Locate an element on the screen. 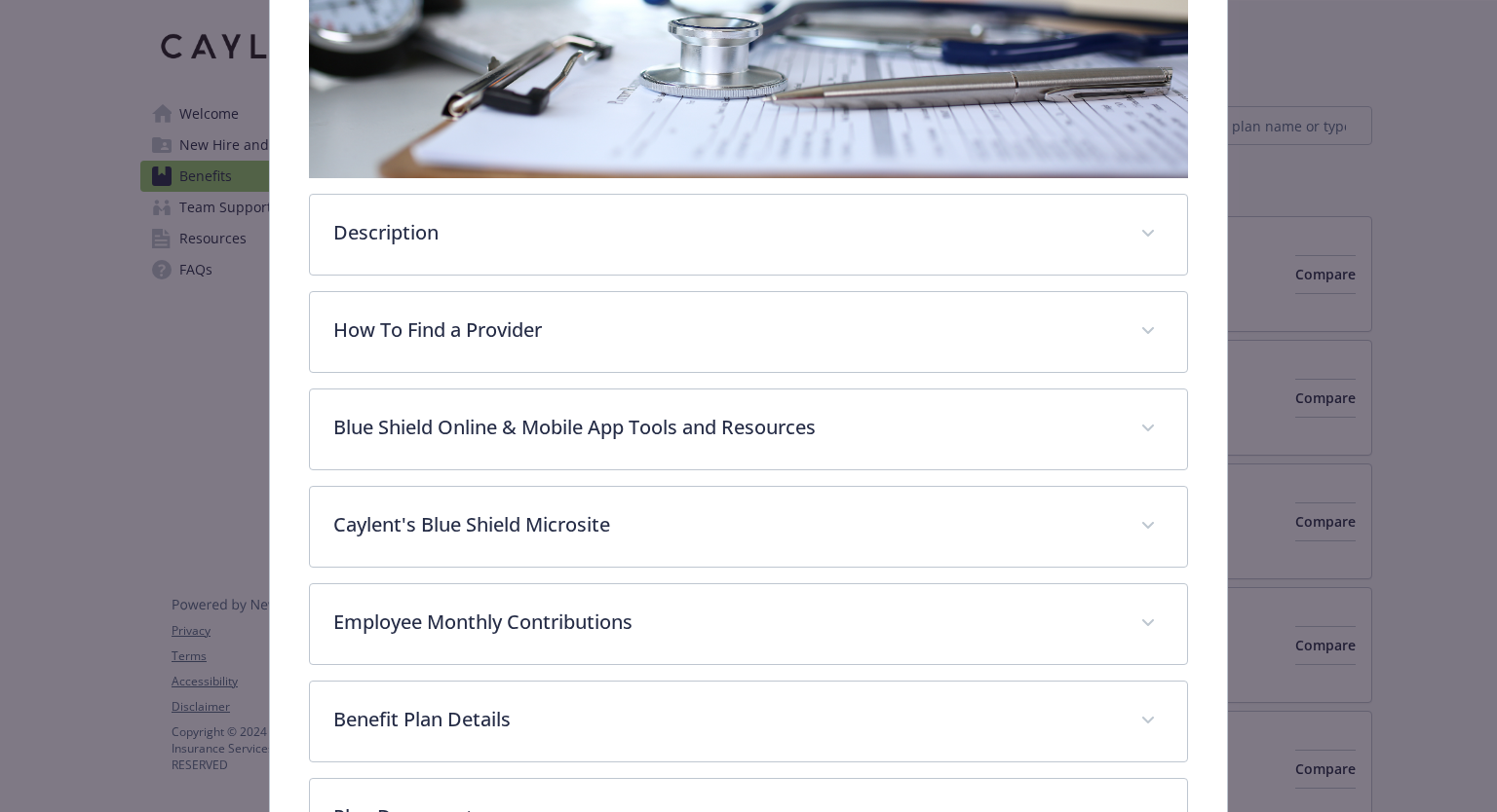  div: Employee Monthly Contributions is located at coordinates (748, 625).